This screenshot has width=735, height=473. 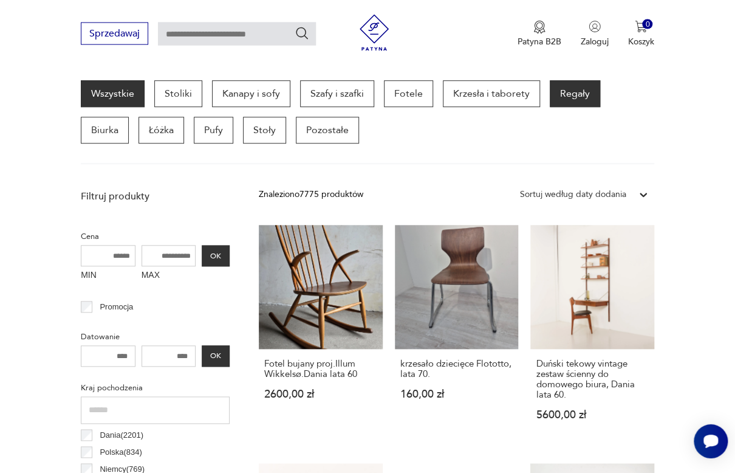 I want to click on p: 5600,00 zł, so click(x=592, y=415).